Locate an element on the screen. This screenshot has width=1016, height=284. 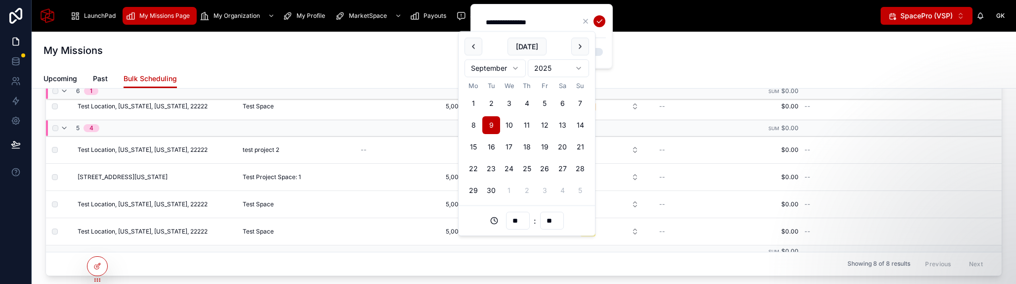
button: Sunday, 7 September 2025 is located at coordinates (580, 103).